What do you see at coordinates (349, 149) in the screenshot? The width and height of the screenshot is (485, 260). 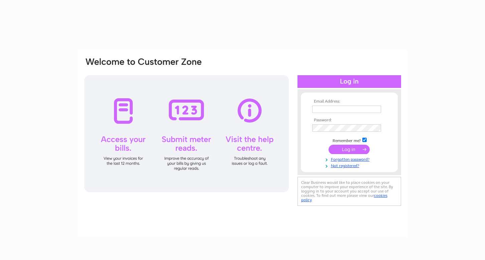 I see `input: Submit` at bounding box center [349, 149].